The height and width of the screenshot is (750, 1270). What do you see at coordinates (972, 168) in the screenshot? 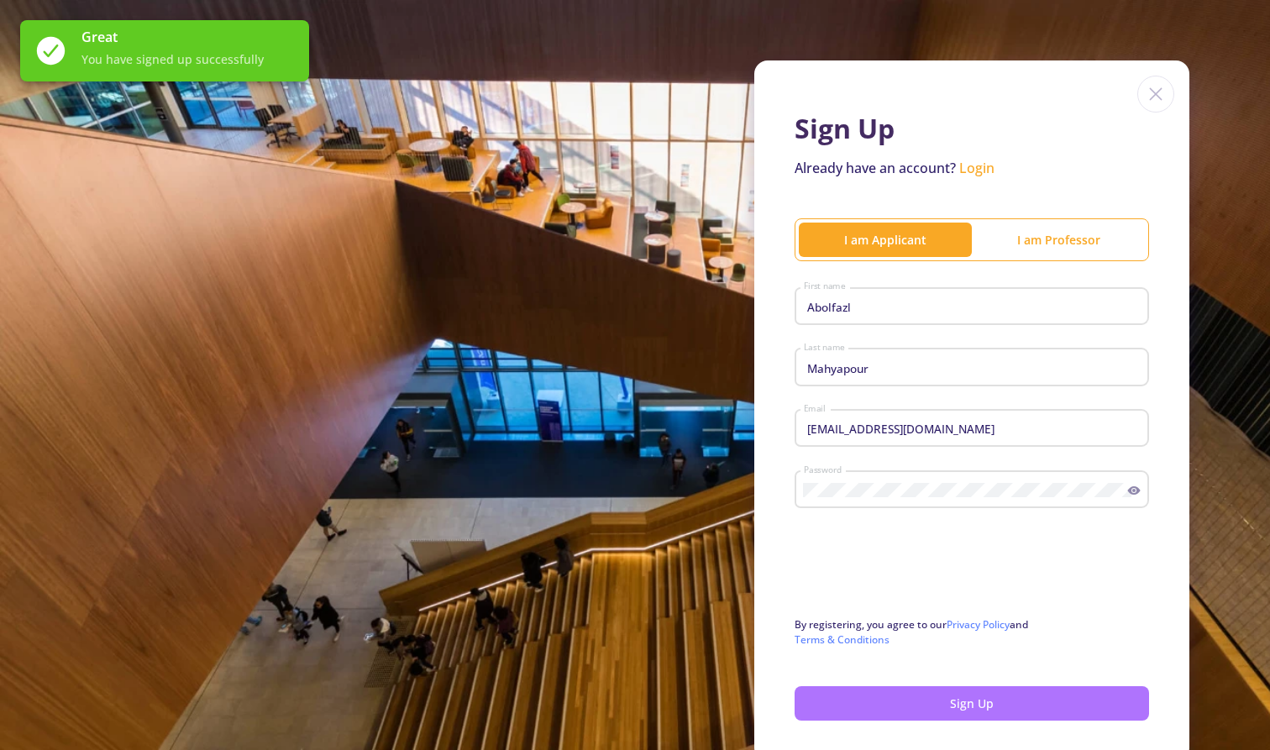
I see `p: Already have an account?` at bounding box center [972, 168].